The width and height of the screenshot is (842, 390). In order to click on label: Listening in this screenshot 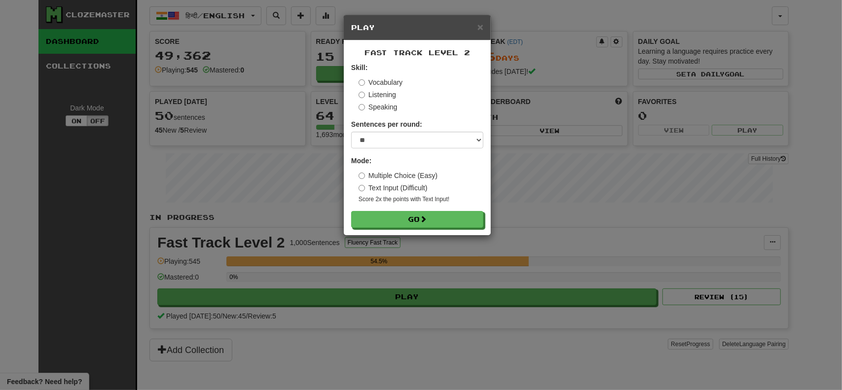, I will do `click(377, 95)`.